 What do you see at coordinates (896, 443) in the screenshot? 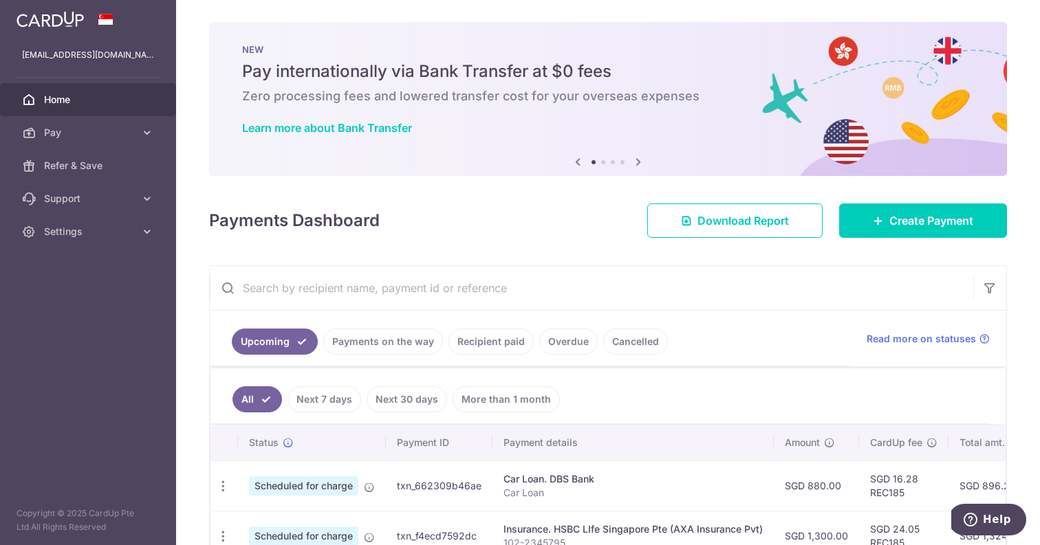
I see `span: CardUp fee` at bounding box center [896, 443].